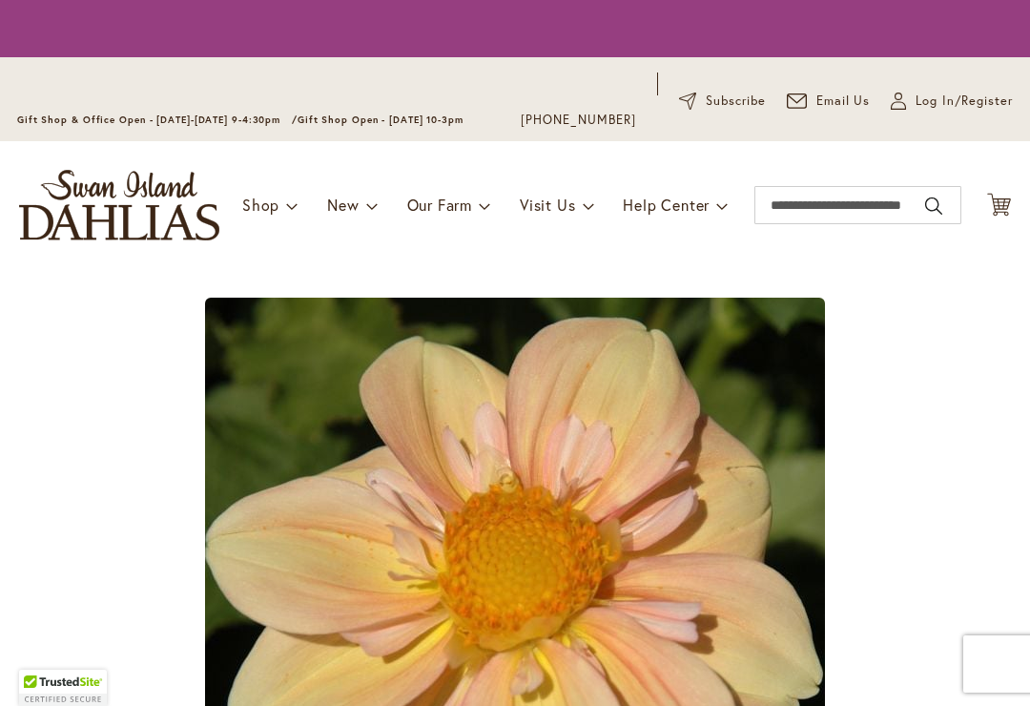  Describe the element at coordinates (722, 101) in the screenshot. I see `a: Subscribe` at that location.